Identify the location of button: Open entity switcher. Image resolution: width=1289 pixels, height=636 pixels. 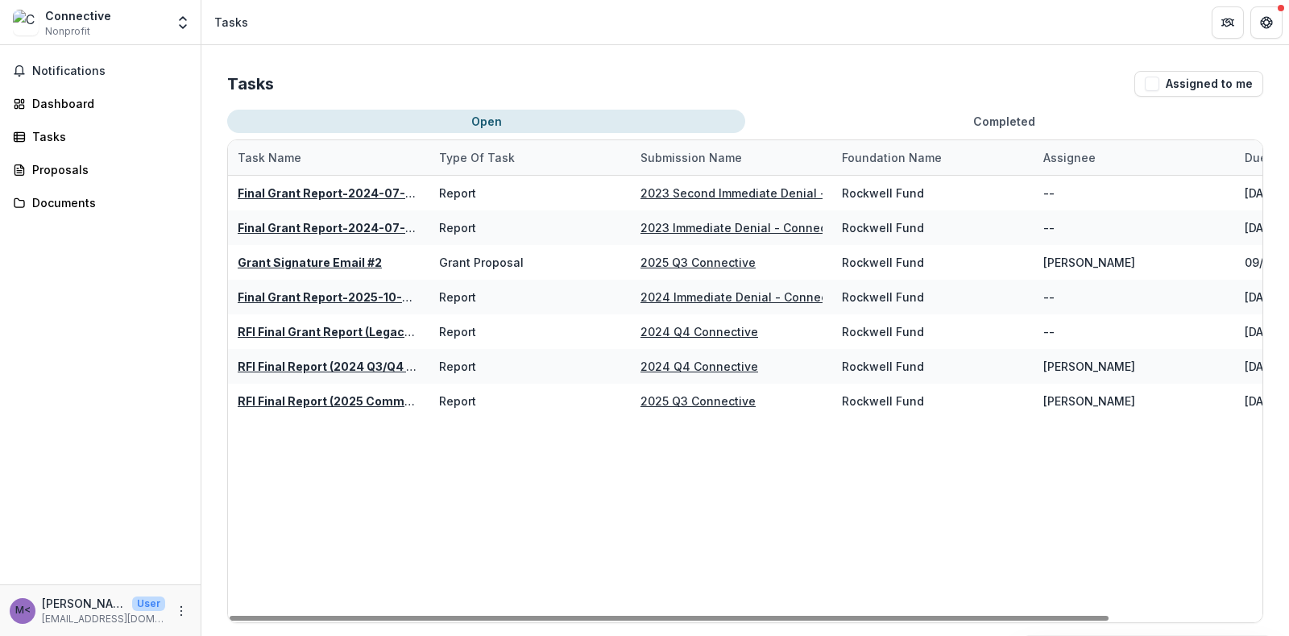
(183, 23).